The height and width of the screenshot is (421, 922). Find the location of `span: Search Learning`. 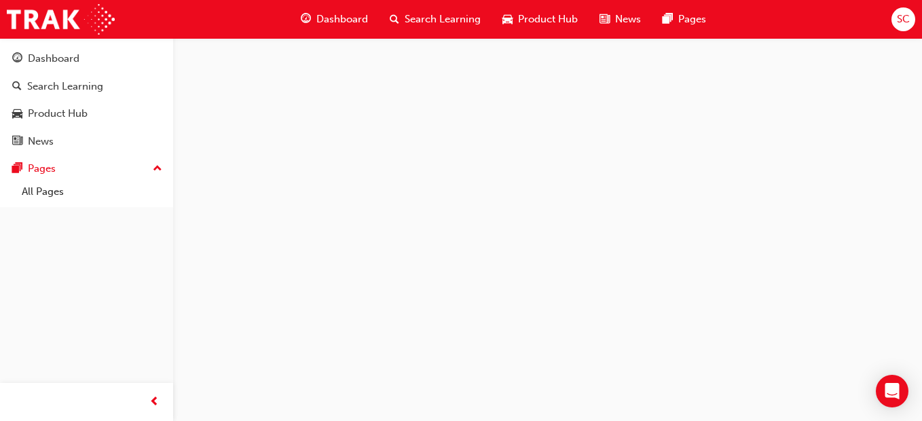

span: Search Learning is located at coordinates (442, 19).